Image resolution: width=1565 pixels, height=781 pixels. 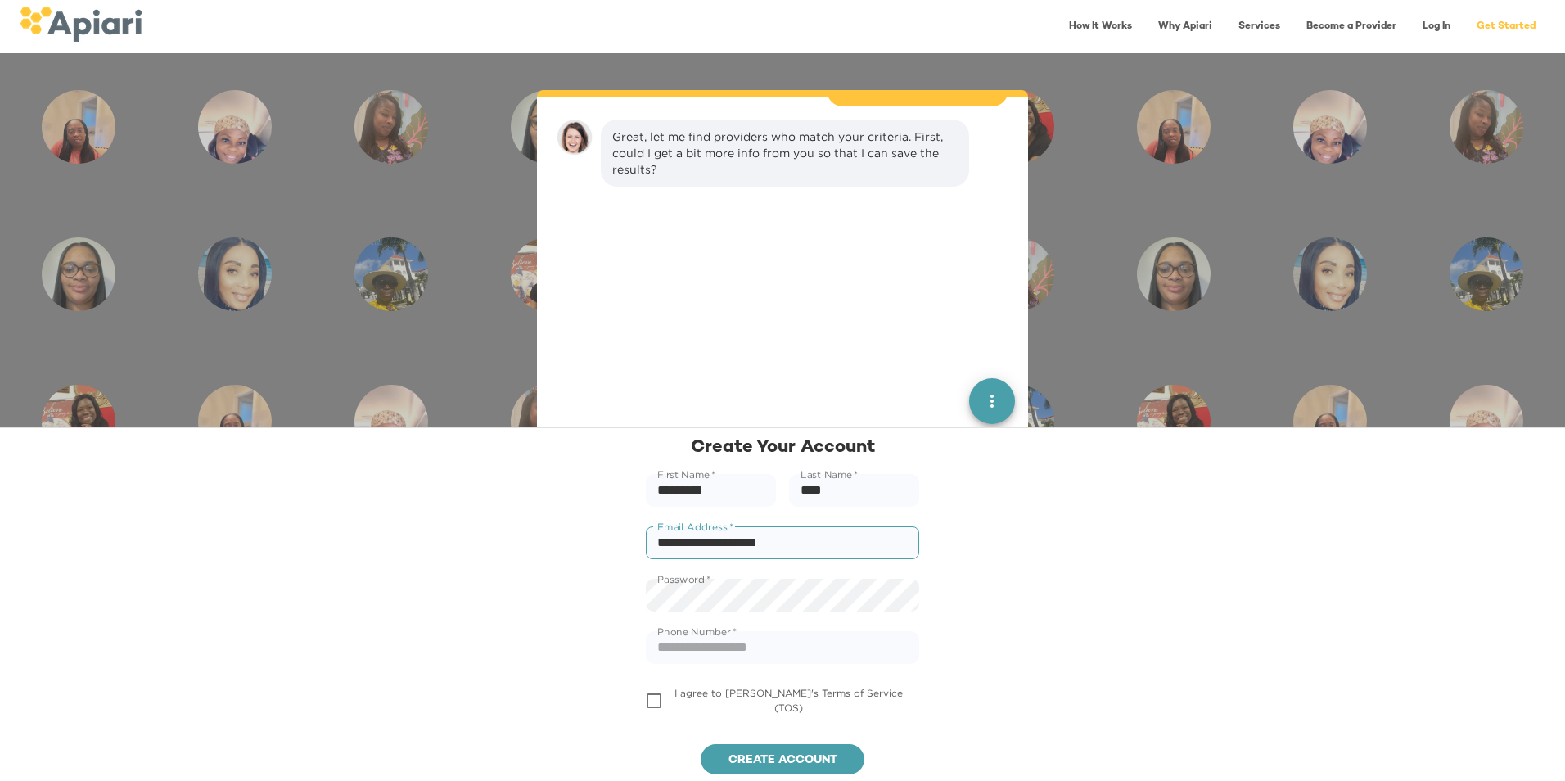 I want to click on img: amy.37686e0395c82528988e.png, so click(x=575, y=138).